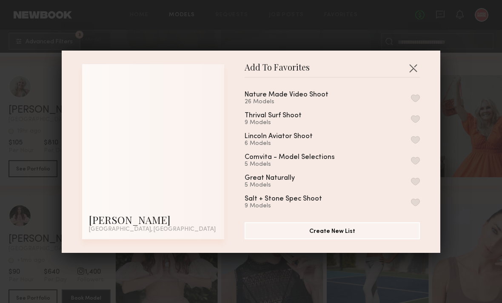 The height and width of the screenshot is (303, 502). What do you see at coordinates (297, 102) in the screenshot?
I see `div: 26 Models` at bounding box center [297, 102].